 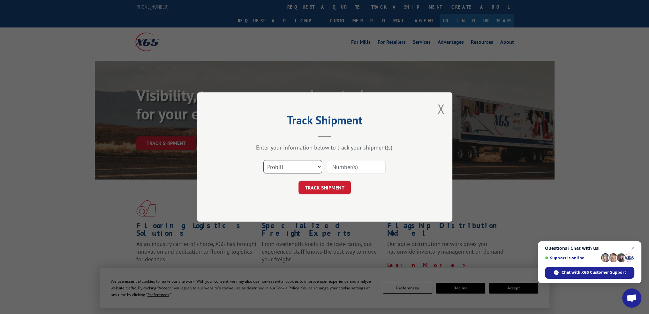 I want to click on input: Number(s), so click(x=357, y=167).